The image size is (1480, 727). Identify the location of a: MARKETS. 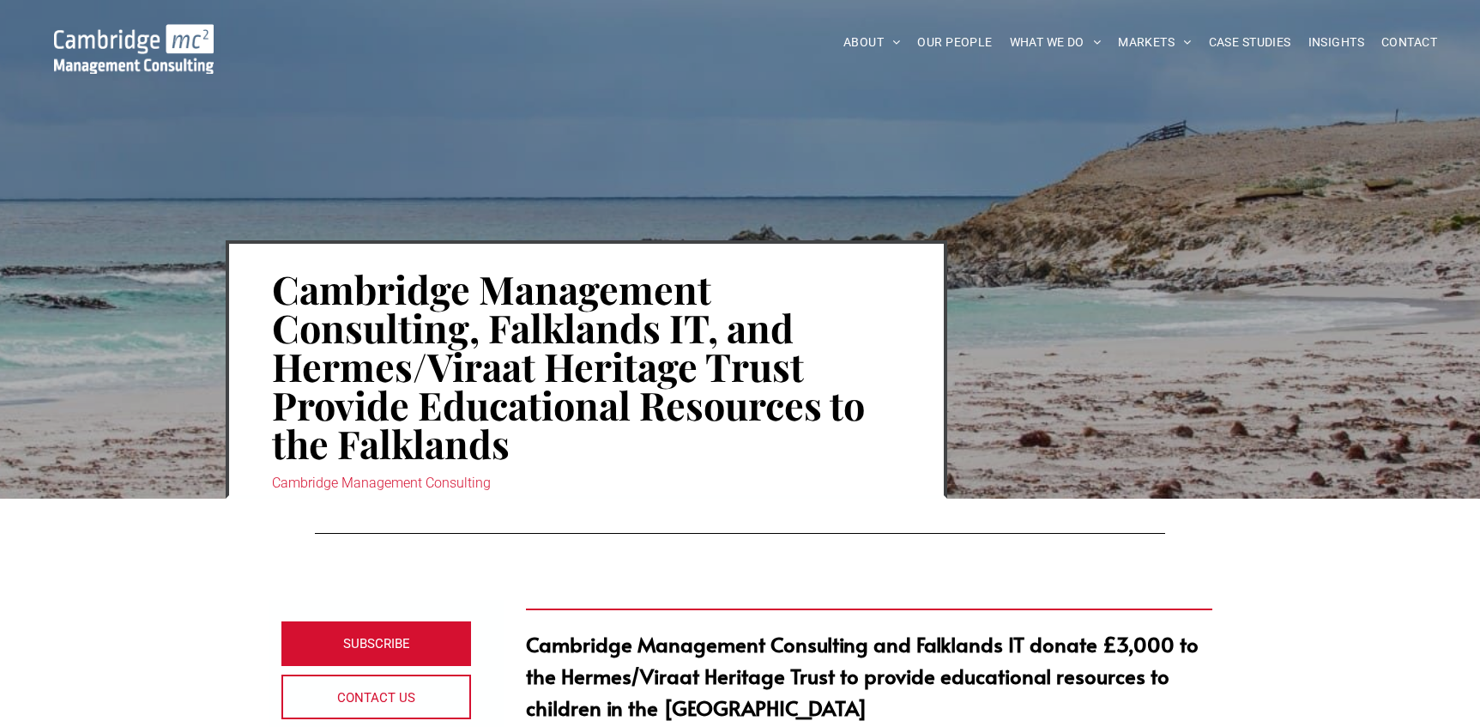
(1154, 42).